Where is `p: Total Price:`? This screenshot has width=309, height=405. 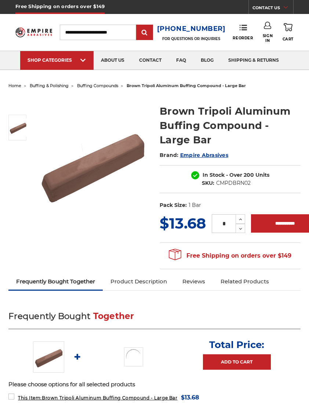
p: Total Price: is located at coordinates (237, 345).